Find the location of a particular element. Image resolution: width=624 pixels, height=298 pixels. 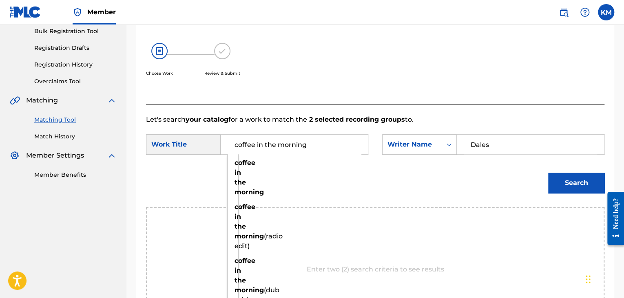

button: Search is located at coordinates (577, 183).